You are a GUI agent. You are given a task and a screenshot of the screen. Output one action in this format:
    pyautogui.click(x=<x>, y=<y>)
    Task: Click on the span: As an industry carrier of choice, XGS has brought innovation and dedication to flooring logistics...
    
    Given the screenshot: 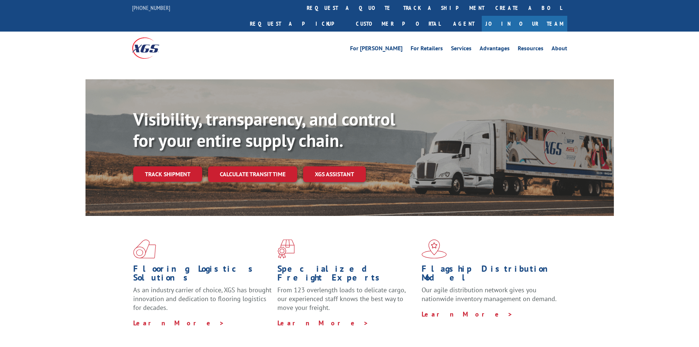 What is the action you would take?
    pyautogui.click(x=202, y=298)
    